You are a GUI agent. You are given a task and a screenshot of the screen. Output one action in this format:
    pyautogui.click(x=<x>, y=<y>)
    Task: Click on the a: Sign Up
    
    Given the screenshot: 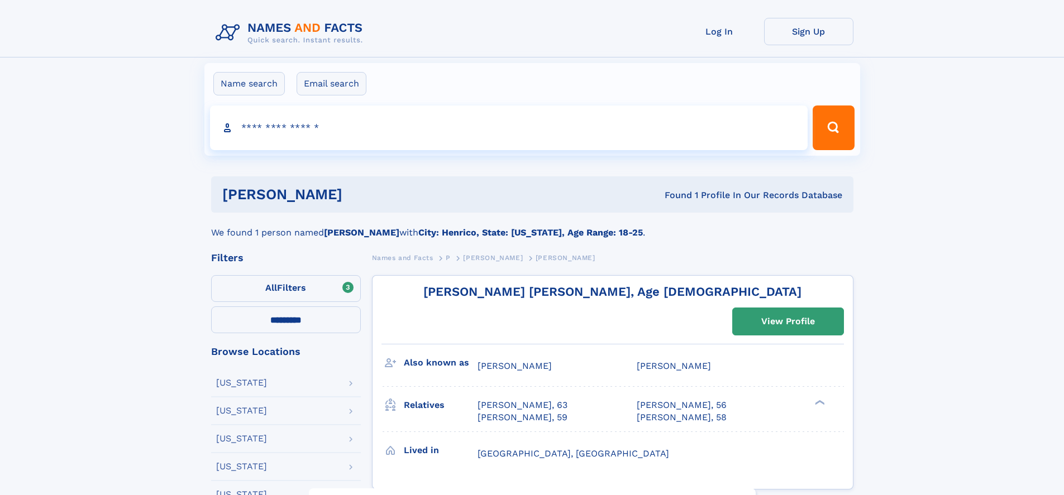 What is the action you would take?
    pyautogui.click(x=808, y=31)
    